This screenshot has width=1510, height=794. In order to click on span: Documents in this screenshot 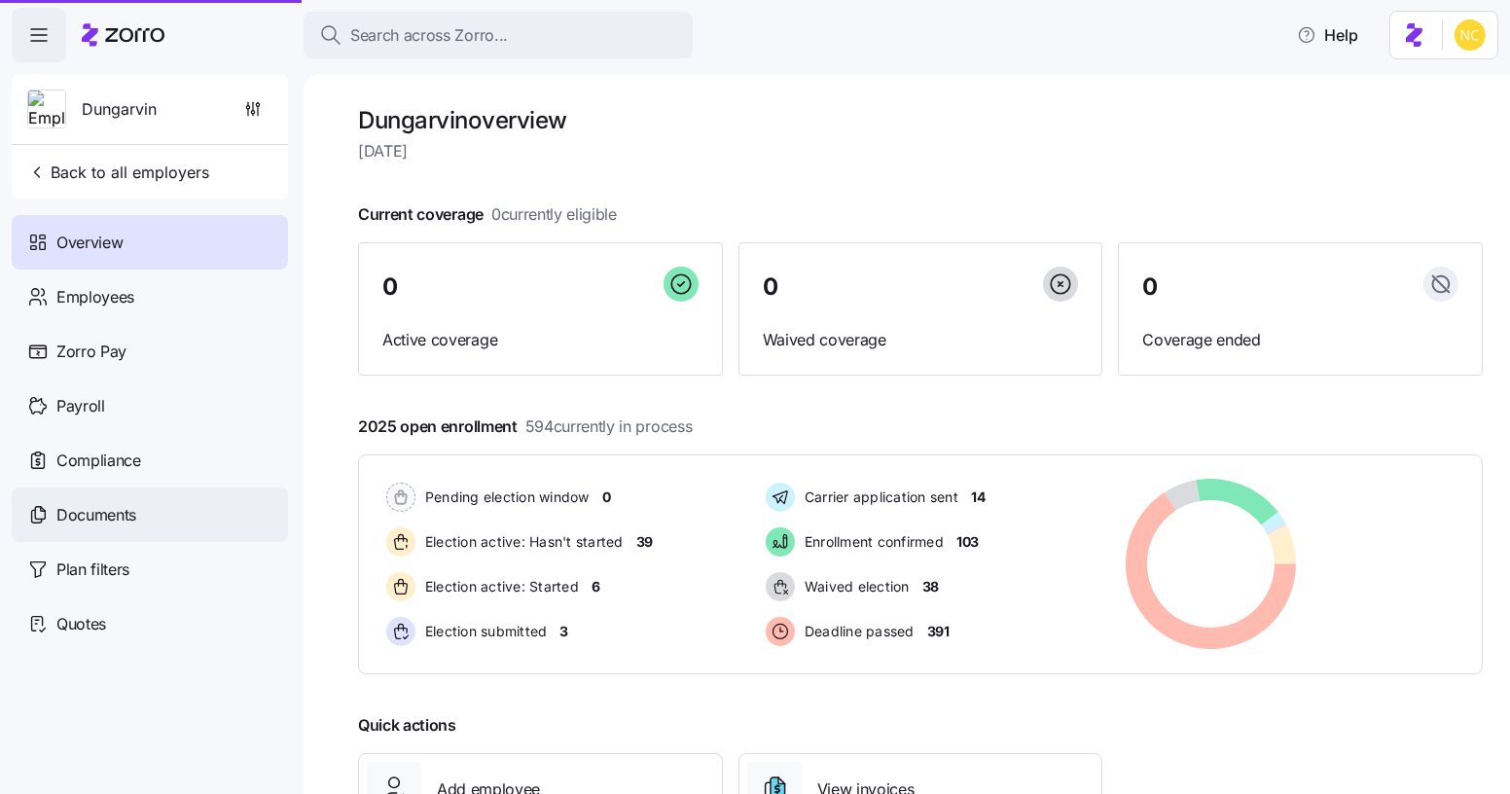, I will do `click(96, 515)`.